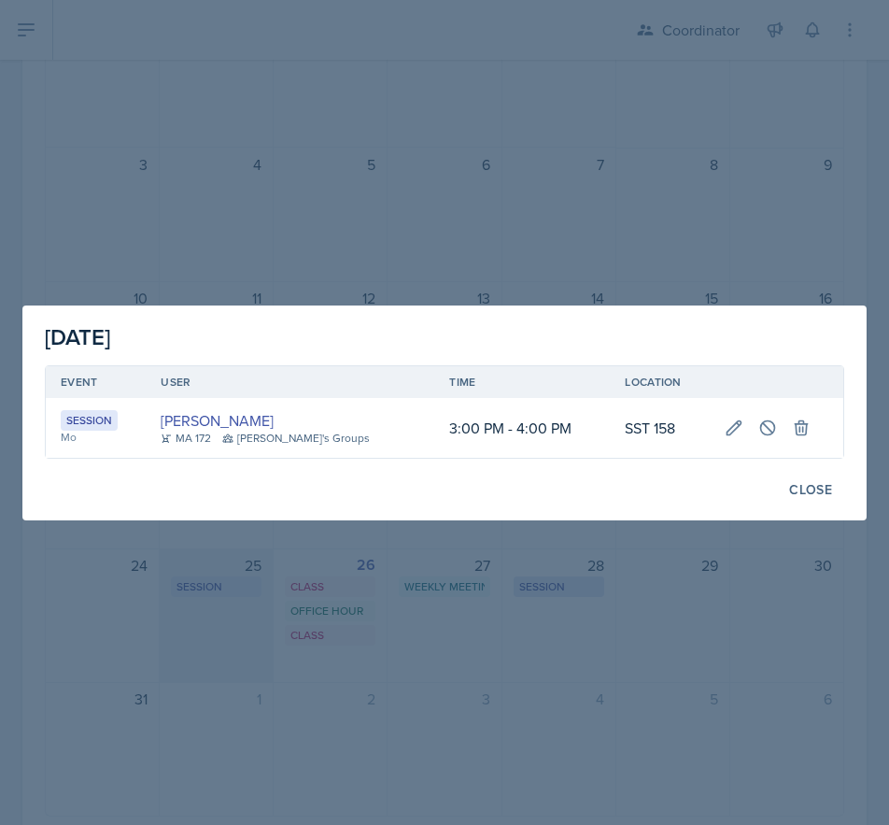  What do you see at coordinates (522, 382) in the screenshot?
I see `th: Time` at bounding box center [522, 382].